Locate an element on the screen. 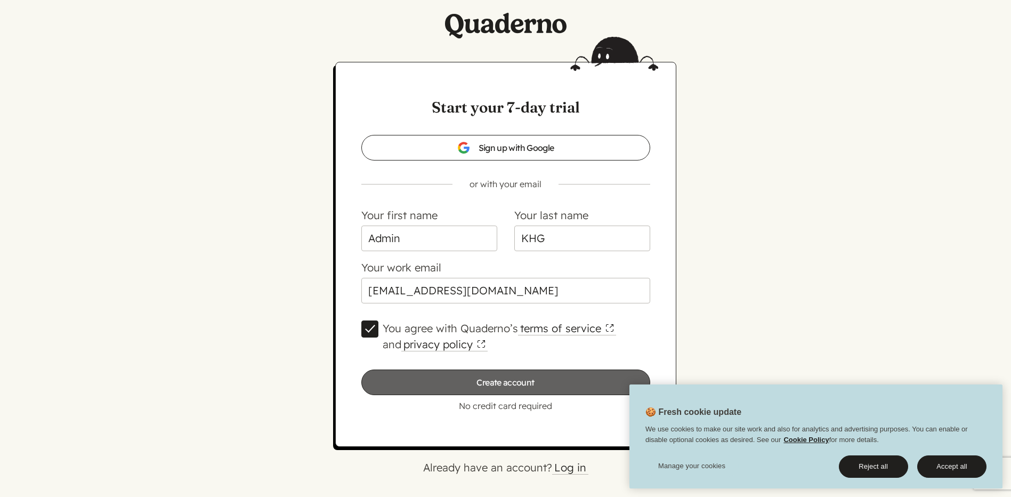  h2: 🍪 Fresh cookie update is located at coordinates (686, 415).